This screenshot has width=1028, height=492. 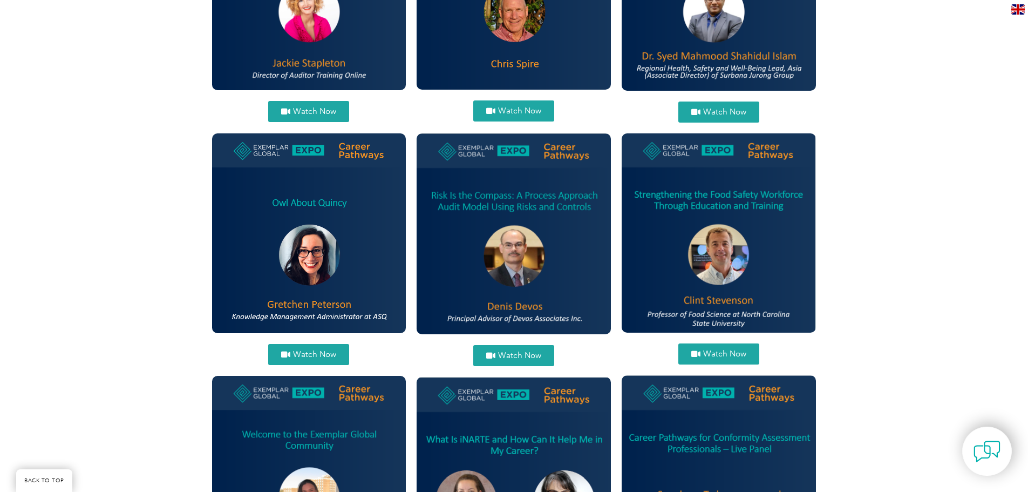 What do you see at coordinates (309, 233) in the screenshot?
I see `img: ASQ` at bounding box center [309, 233].